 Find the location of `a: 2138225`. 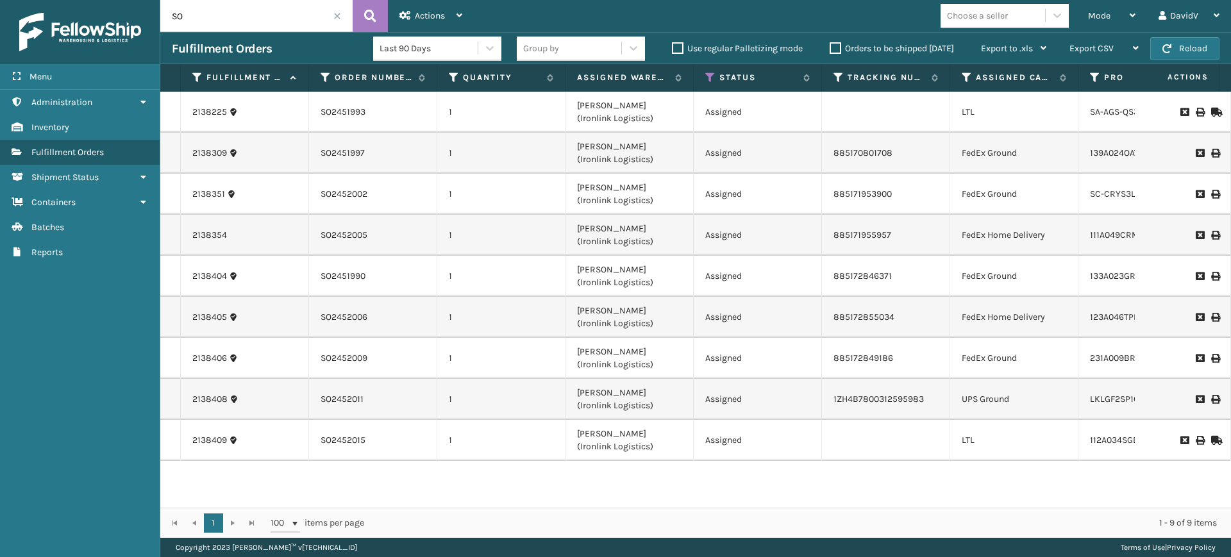

a: 2138225 is located at coordinates (210, 112).